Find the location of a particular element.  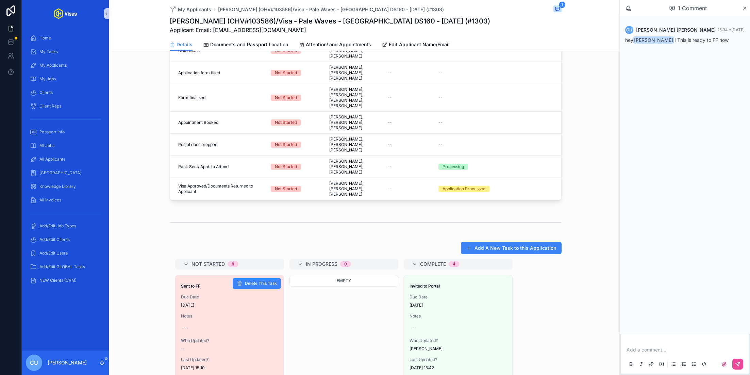

a: All Applicants is located at coordinates (65, 159).